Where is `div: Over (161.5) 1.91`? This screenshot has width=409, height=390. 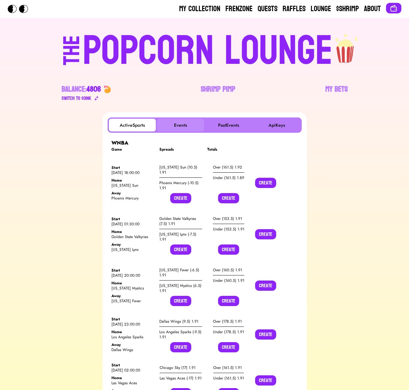 div: Over (161.5) 1.91 is located at coordinates (229, 368).